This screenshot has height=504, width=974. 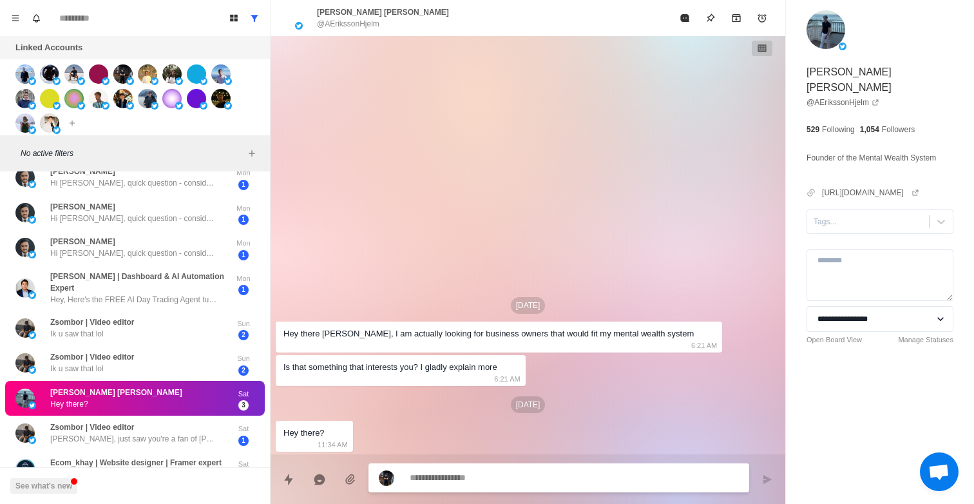 I want to click on p: 1,054, so click(x=870, y=129).